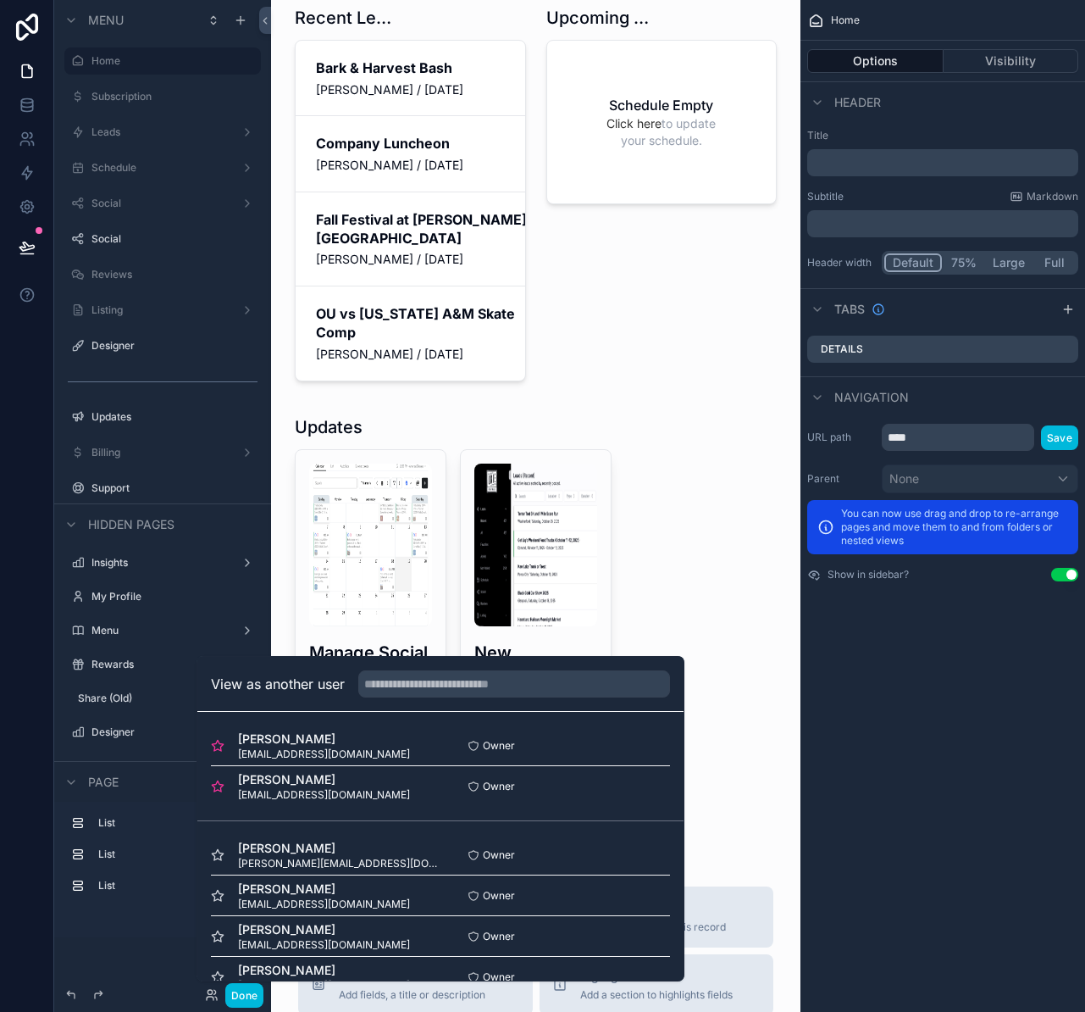 This screenshot has width=1085, height=1012. I want to click on span: None, so click(904, 479).